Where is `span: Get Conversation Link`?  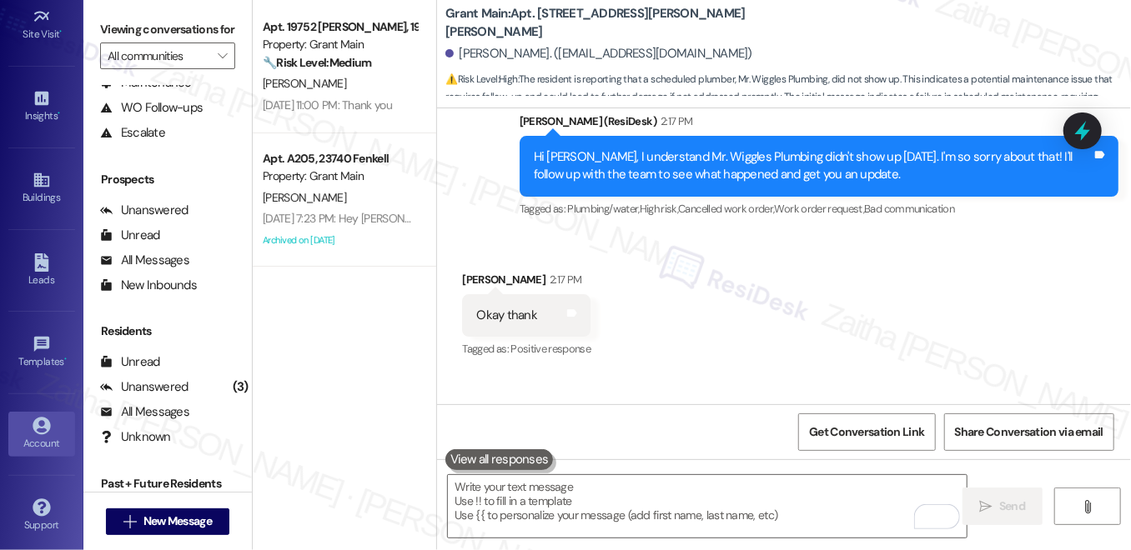
span: Get Conversation Link is located at coordinates (866, 432).